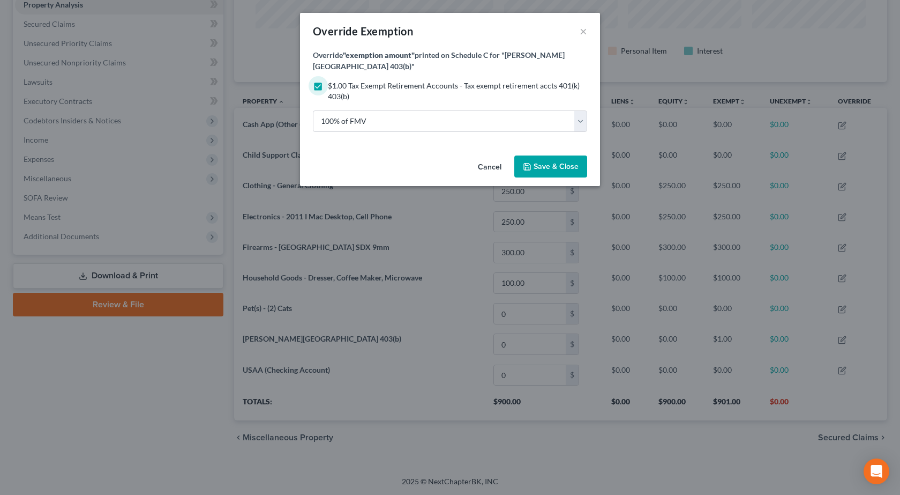 This screenshot has width=900, height=495. What do you see at coordinates (490, 167) in the screenshot?
I see `button: Cancel` at bounding box center [490, 167].